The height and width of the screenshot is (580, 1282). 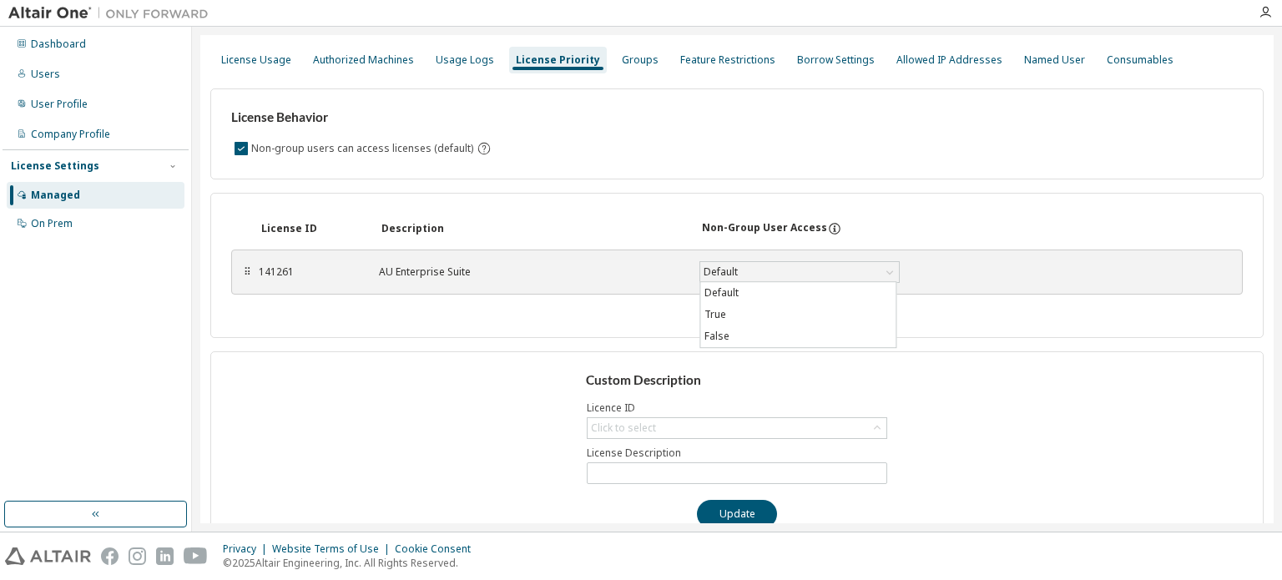 I want to click on div: Dashboard, so click(x=58, y=44).